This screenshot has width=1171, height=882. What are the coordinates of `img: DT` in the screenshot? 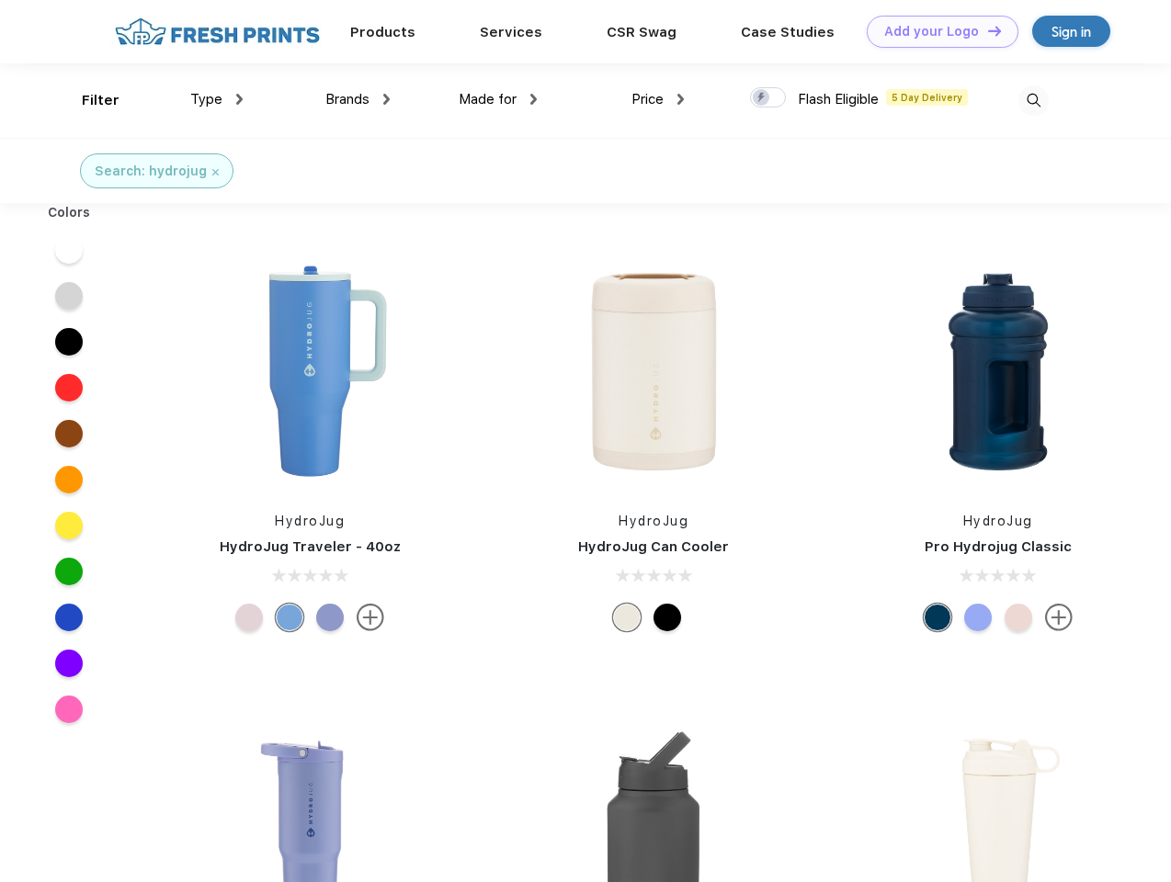 It's located at (994, 30).